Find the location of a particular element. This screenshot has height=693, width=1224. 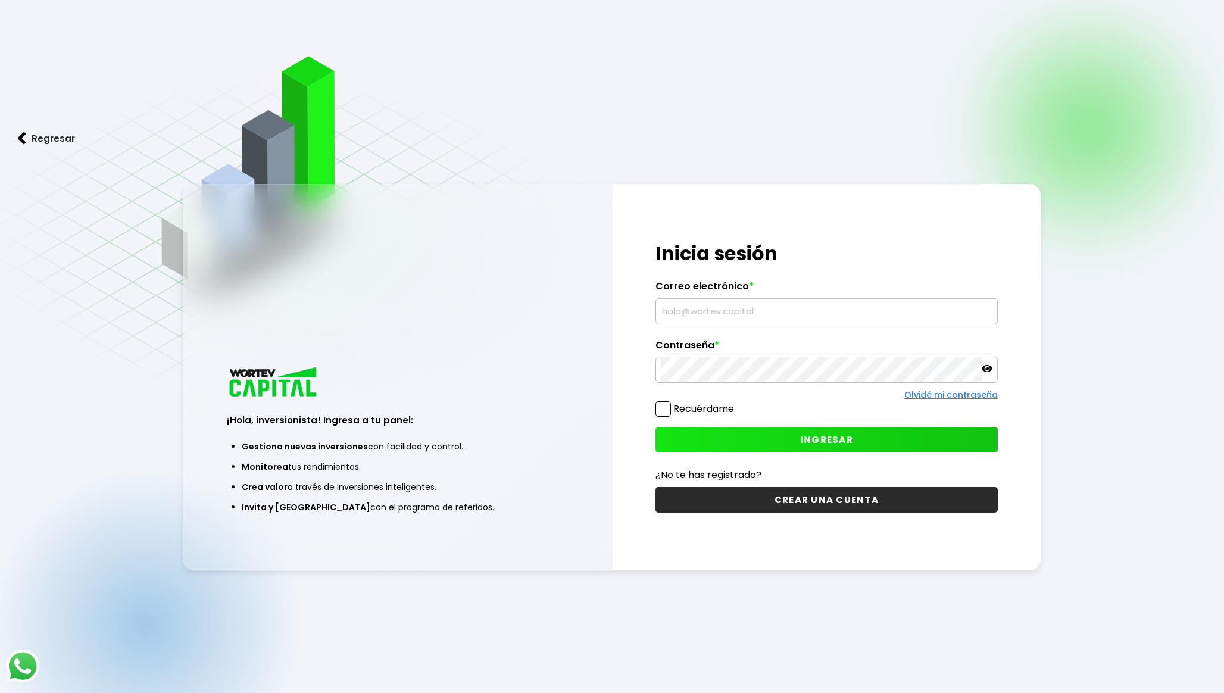

label: Recuérdame is located at coordinates (704, 408).